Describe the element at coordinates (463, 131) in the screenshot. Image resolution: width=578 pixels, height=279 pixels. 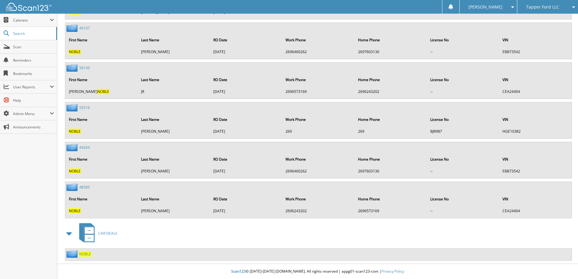
I see `td: BJR987` at that location.